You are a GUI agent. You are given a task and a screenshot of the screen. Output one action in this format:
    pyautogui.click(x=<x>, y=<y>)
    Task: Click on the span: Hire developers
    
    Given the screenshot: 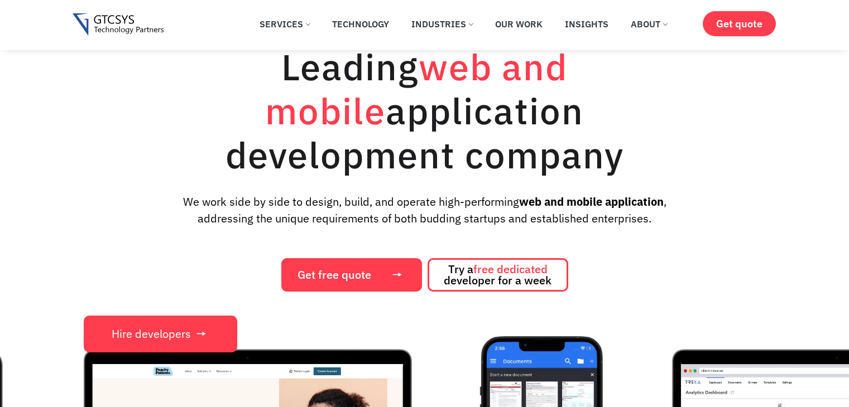 What is the action you would take?
    pyautogui.click(x=151, y=334)
    